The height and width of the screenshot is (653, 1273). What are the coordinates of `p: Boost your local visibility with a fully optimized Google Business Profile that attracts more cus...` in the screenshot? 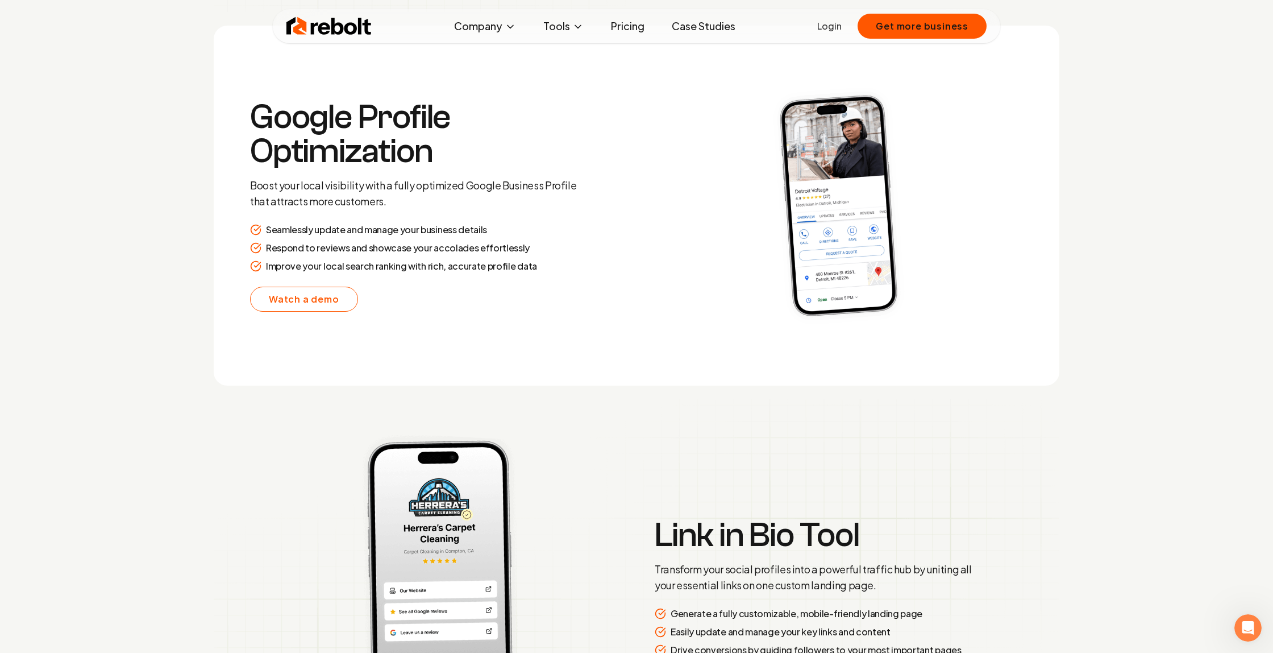 It's located at (414, 193).